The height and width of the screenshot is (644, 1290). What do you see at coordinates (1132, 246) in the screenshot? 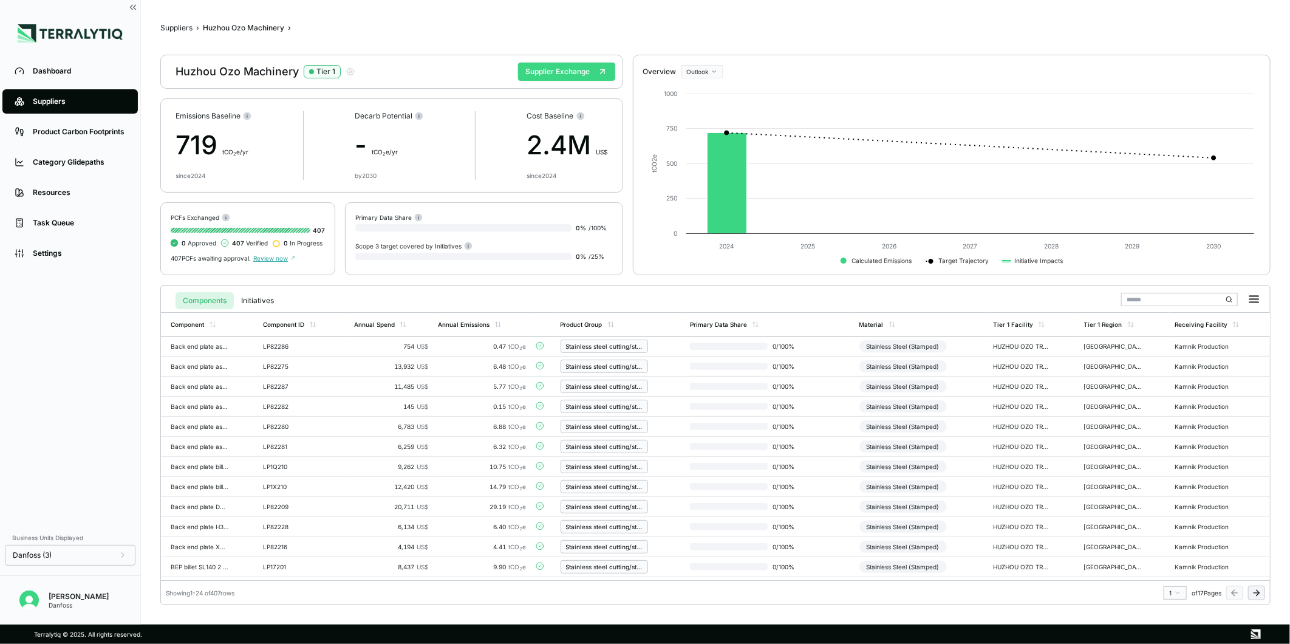
I see `text: 2029` at bounding box center [1132, 246].